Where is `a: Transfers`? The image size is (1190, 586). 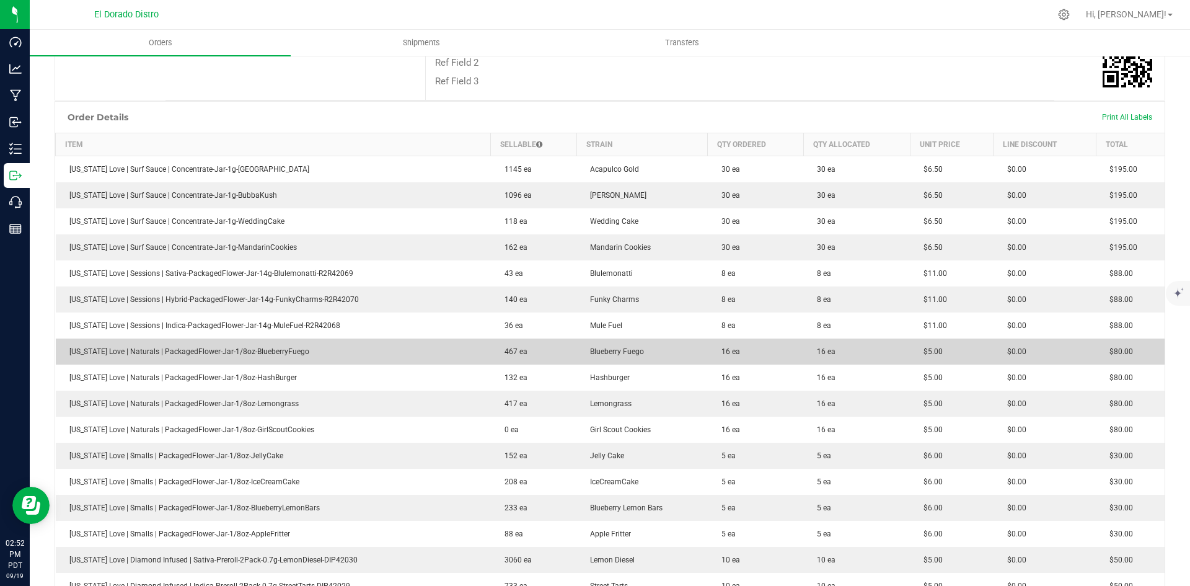 a: Transfers is located at coordinates (682, 43).